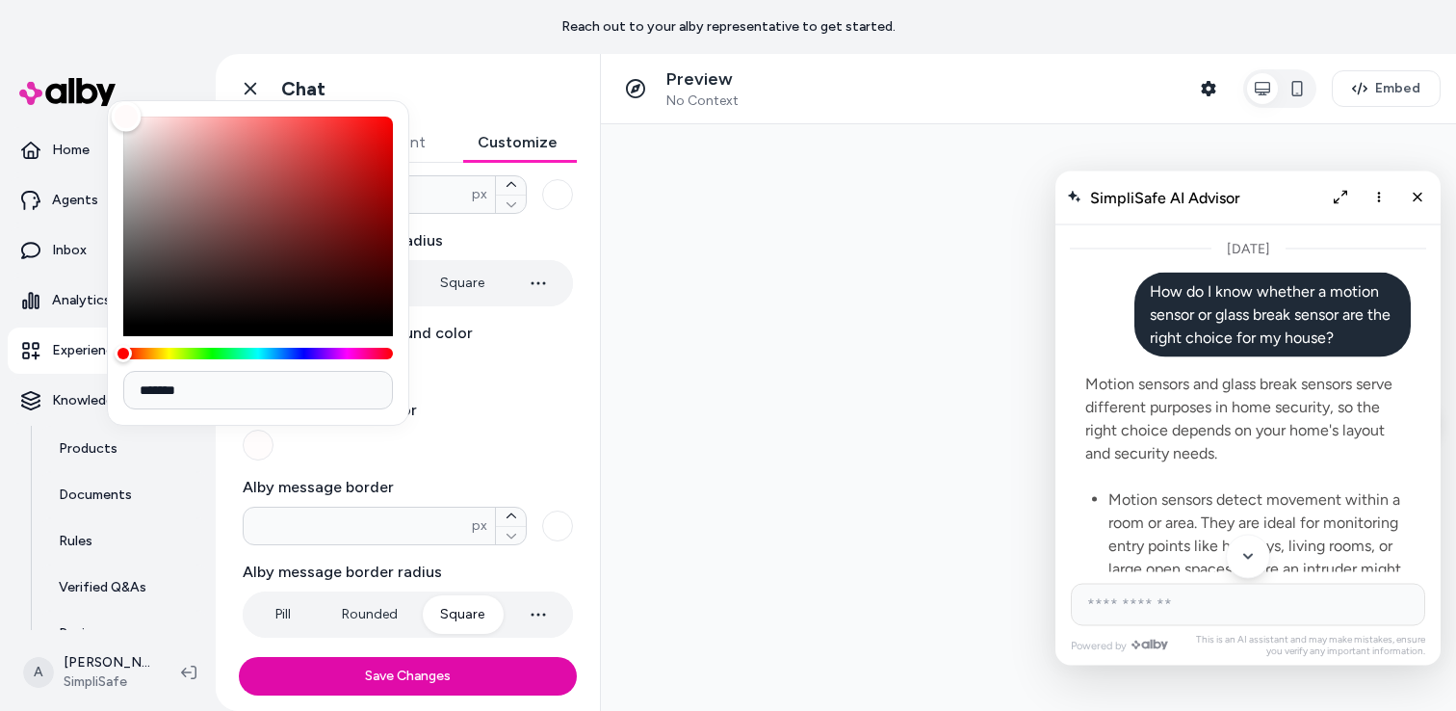 The image size is (1456, 711). What do you see at coordinates (407, 676) in the screenshot?
I see `button: Save Changes` at bounding box center [407, 676].